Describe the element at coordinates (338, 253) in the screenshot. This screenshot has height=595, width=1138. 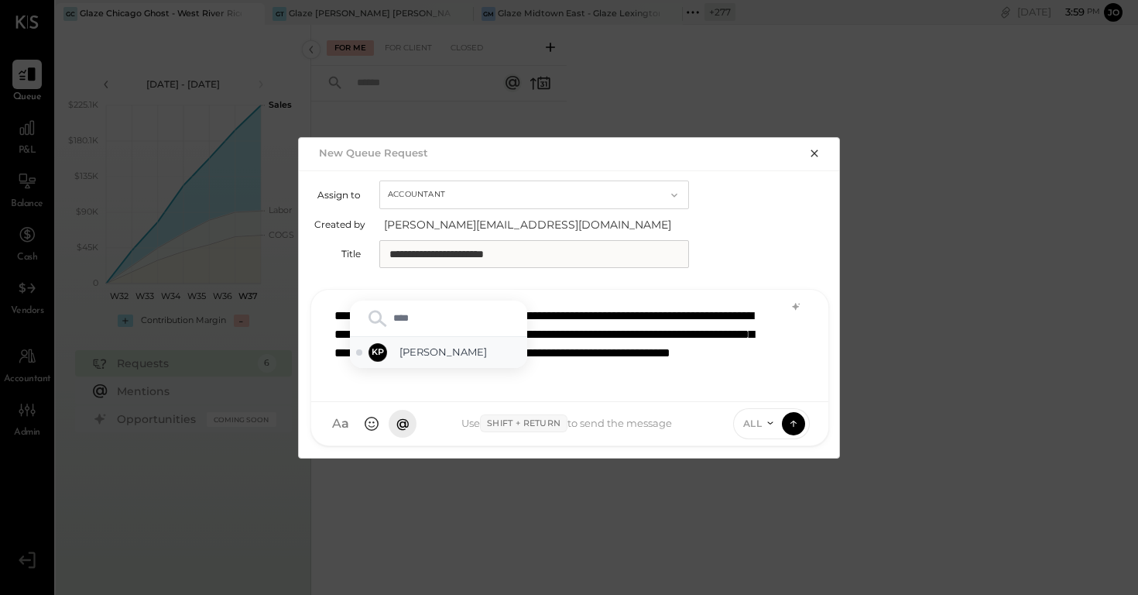
I see `label: Title` at that location.